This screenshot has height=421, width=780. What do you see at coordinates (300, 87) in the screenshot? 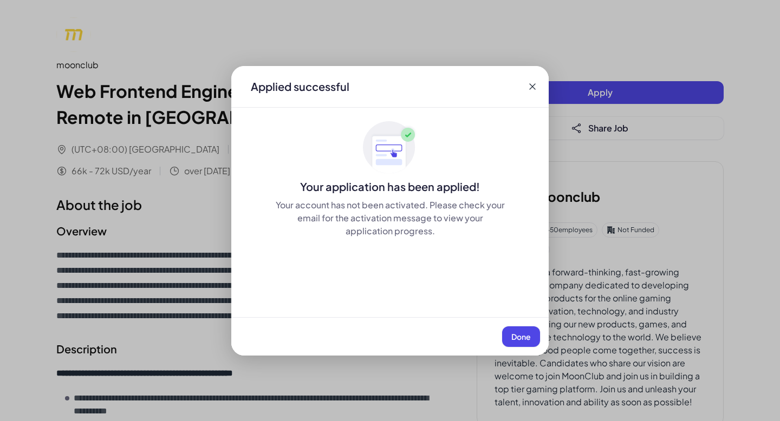
I see `div: Applied successful` at bounding box center [300, 87].